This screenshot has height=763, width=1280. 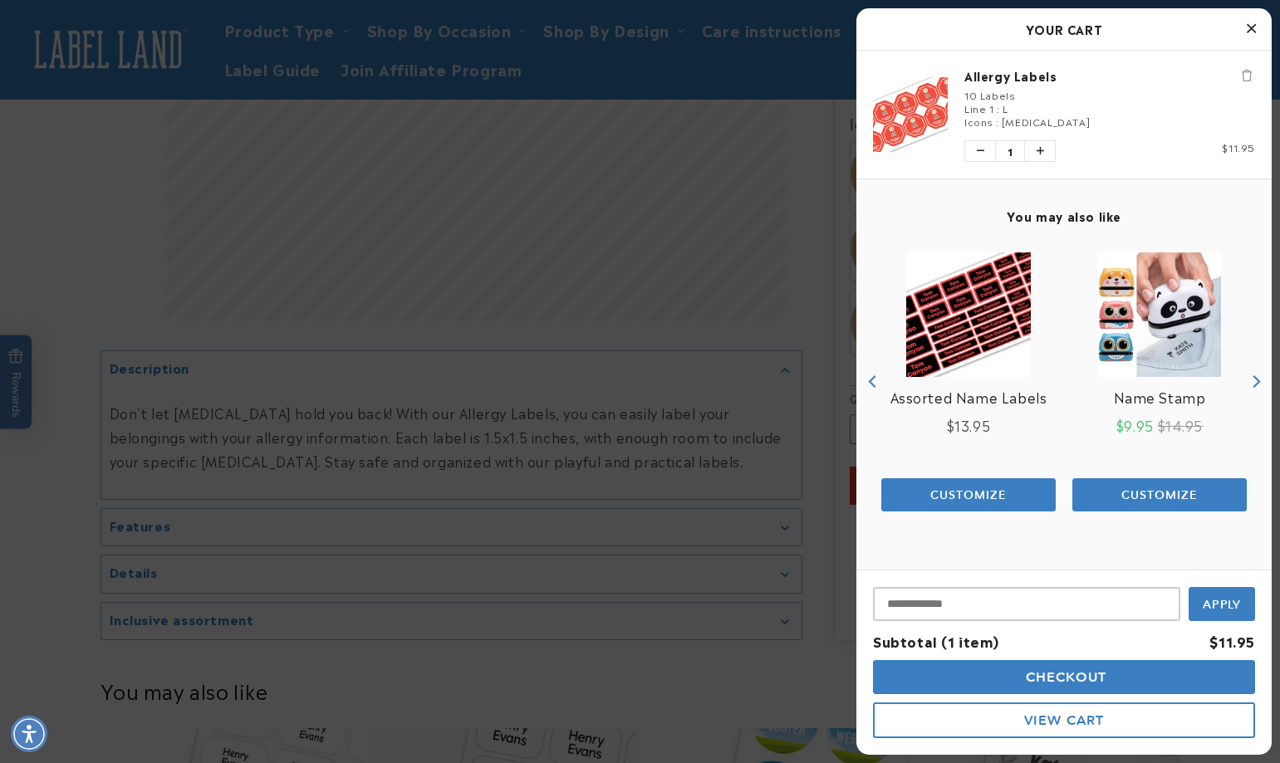 What do you see at coordinates (1246, 76) in the screenshot?
I see `button: Remove Allergy Labels` at bounding box center [1246, 76].